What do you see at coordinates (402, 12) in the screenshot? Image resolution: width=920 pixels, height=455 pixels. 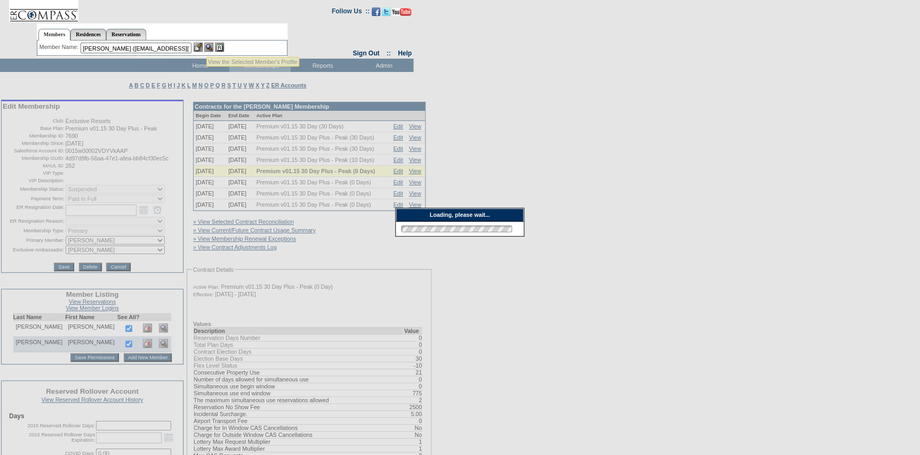 I see `img: Subscribe to our YouTube Channel` at bounding box center [402, 12].